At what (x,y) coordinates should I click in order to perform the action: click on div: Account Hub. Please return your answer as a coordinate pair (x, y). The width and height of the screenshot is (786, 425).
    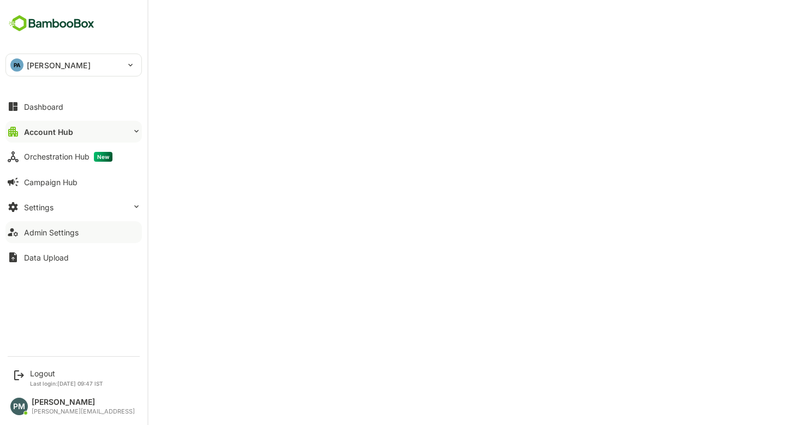
    Looking at the image, I should click on (49, 132).